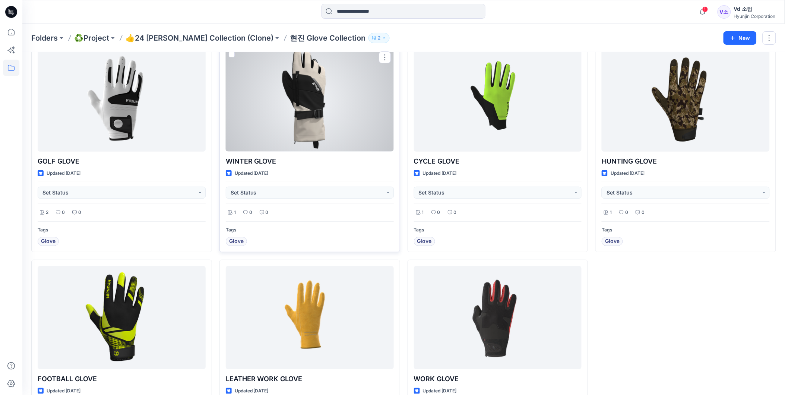 The image size is (785, 395). What do you see at coordinates (44, 38) in the screenshot?
I see `a: Folders` at bounding box center [44, 38].